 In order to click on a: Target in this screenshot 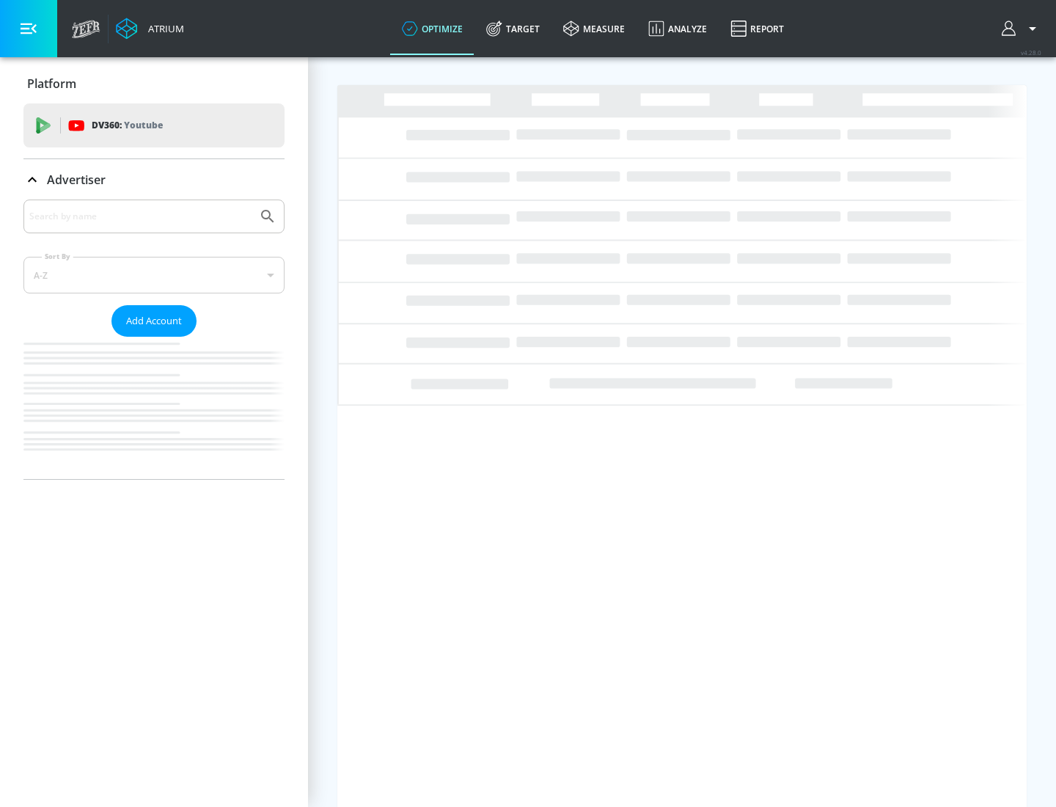, I will do `click(513, 29)`.